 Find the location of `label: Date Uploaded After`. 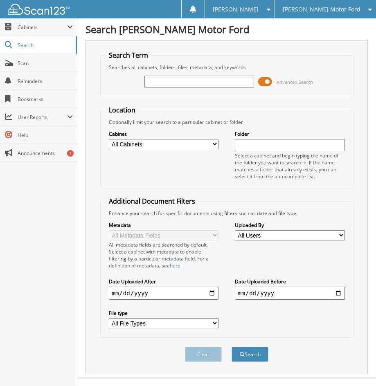

label: Date Uploaded After is located at coordinates (164, 281).